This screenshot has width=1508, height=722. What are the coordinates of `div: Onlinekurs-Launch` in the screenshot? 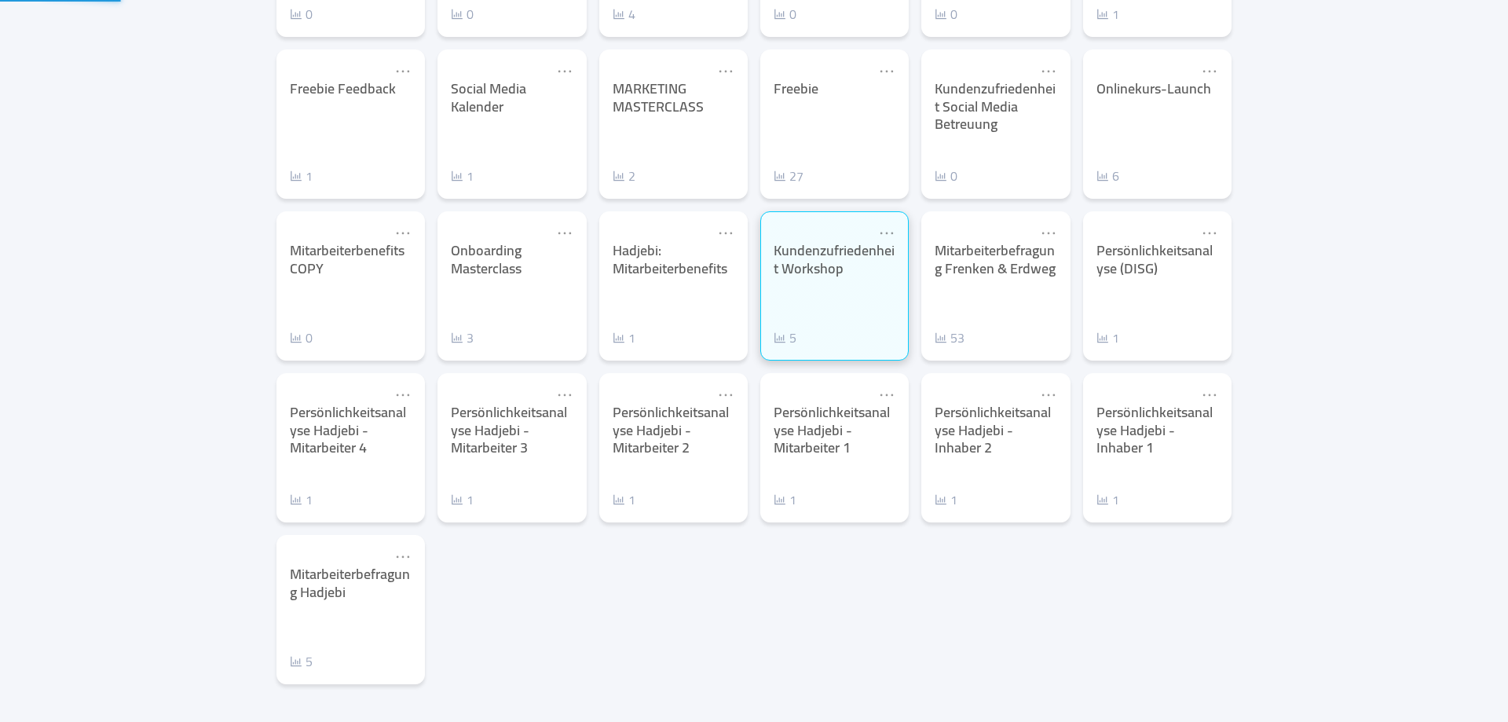 It's located at (1157, 89).